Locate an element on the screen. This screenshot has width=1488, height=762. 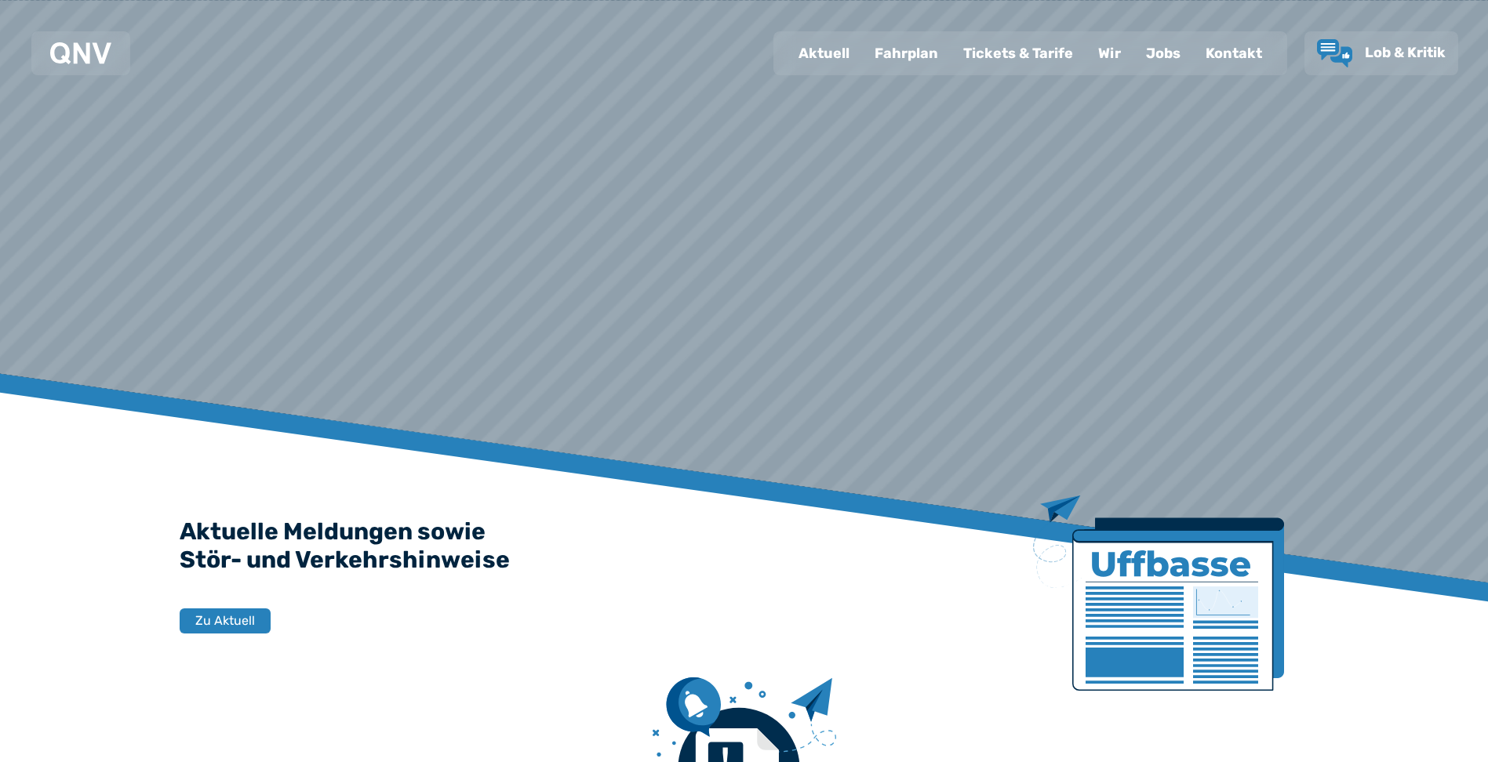
button: Zu Aktuell is located at coordinates (225, 621).